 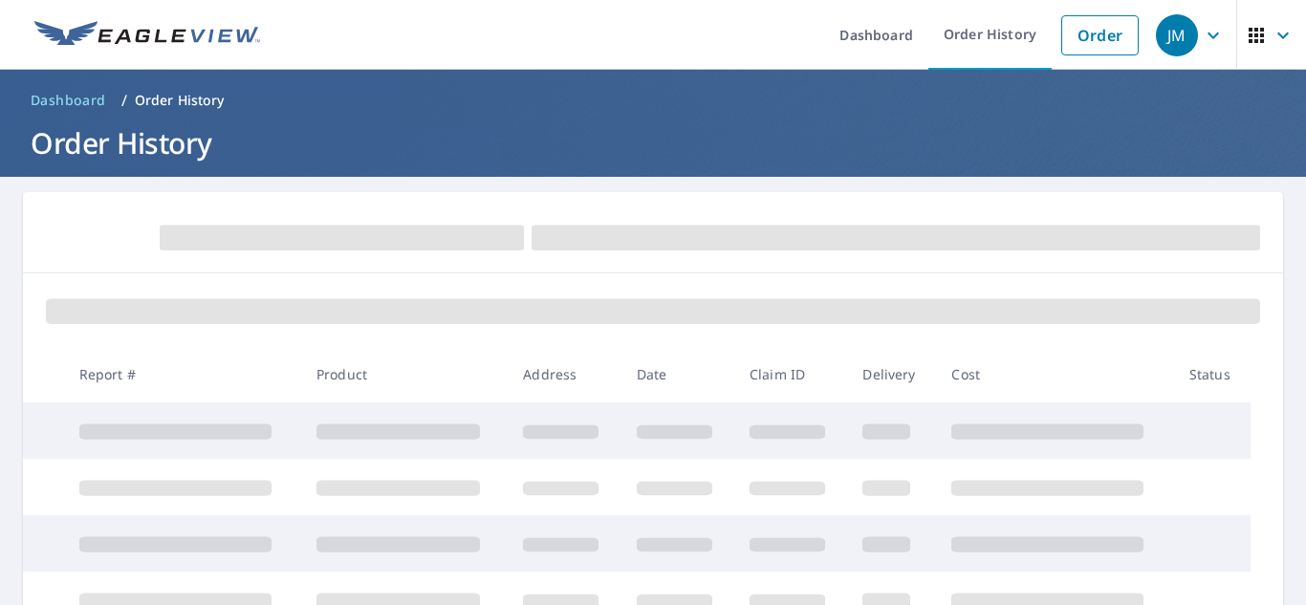 I want to click on nav: breadcrumb, so click(x=653, y=100).